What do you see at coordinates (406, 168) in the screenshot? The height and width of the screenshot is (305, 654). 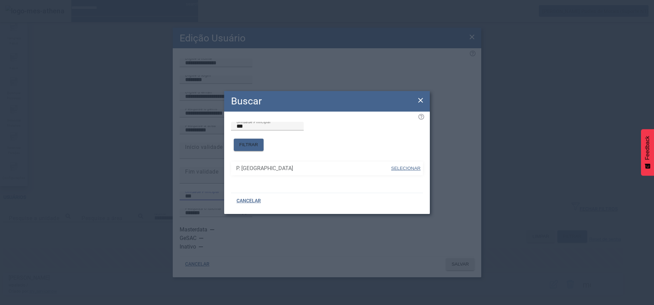 I see `span: SELECIONAR` at bounding box center [406, 168].